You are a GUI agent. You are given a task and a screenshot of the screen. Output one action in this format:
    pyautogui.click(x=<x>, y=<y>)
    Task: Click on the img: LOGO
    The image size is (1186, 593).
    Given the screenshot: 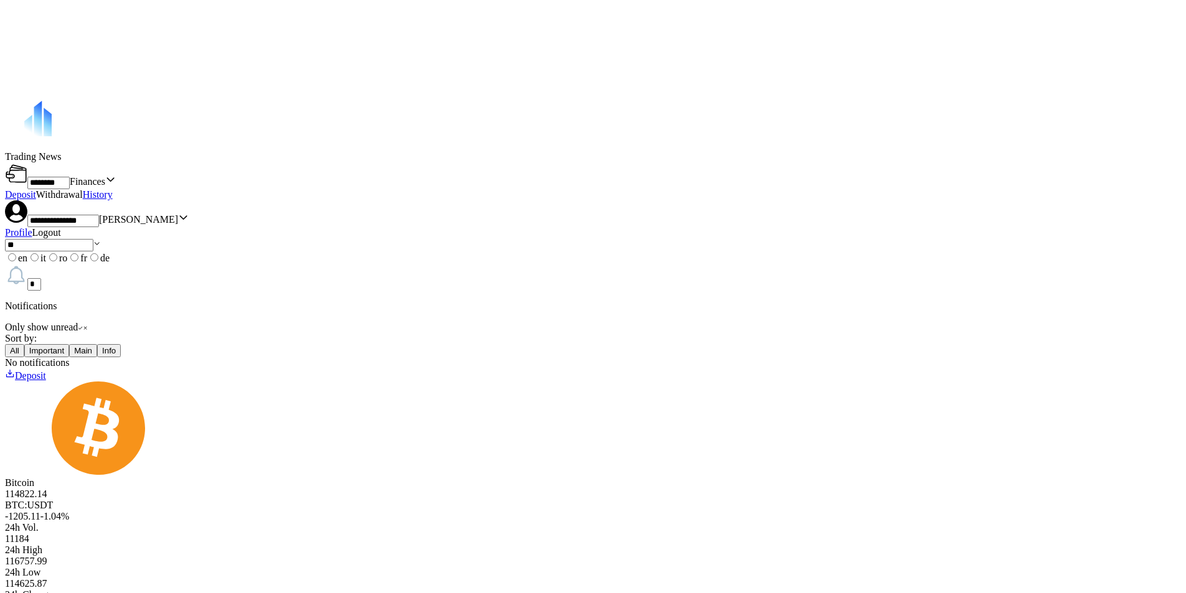 What is the action you would take?
    pyautogui.click(x=38, y=124)
    